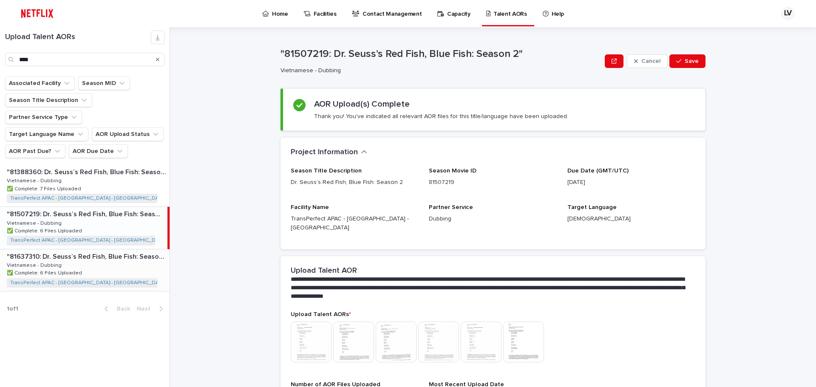  What do you see at coordinates (493, 182) in the screenshot?
I see `p: 81507219` at bounding box center [493, 182].